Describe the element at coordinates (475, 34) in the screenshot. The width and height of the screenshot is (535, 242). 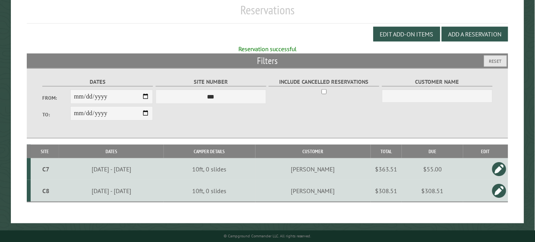
I see `button: Add a Reservation` at that location.